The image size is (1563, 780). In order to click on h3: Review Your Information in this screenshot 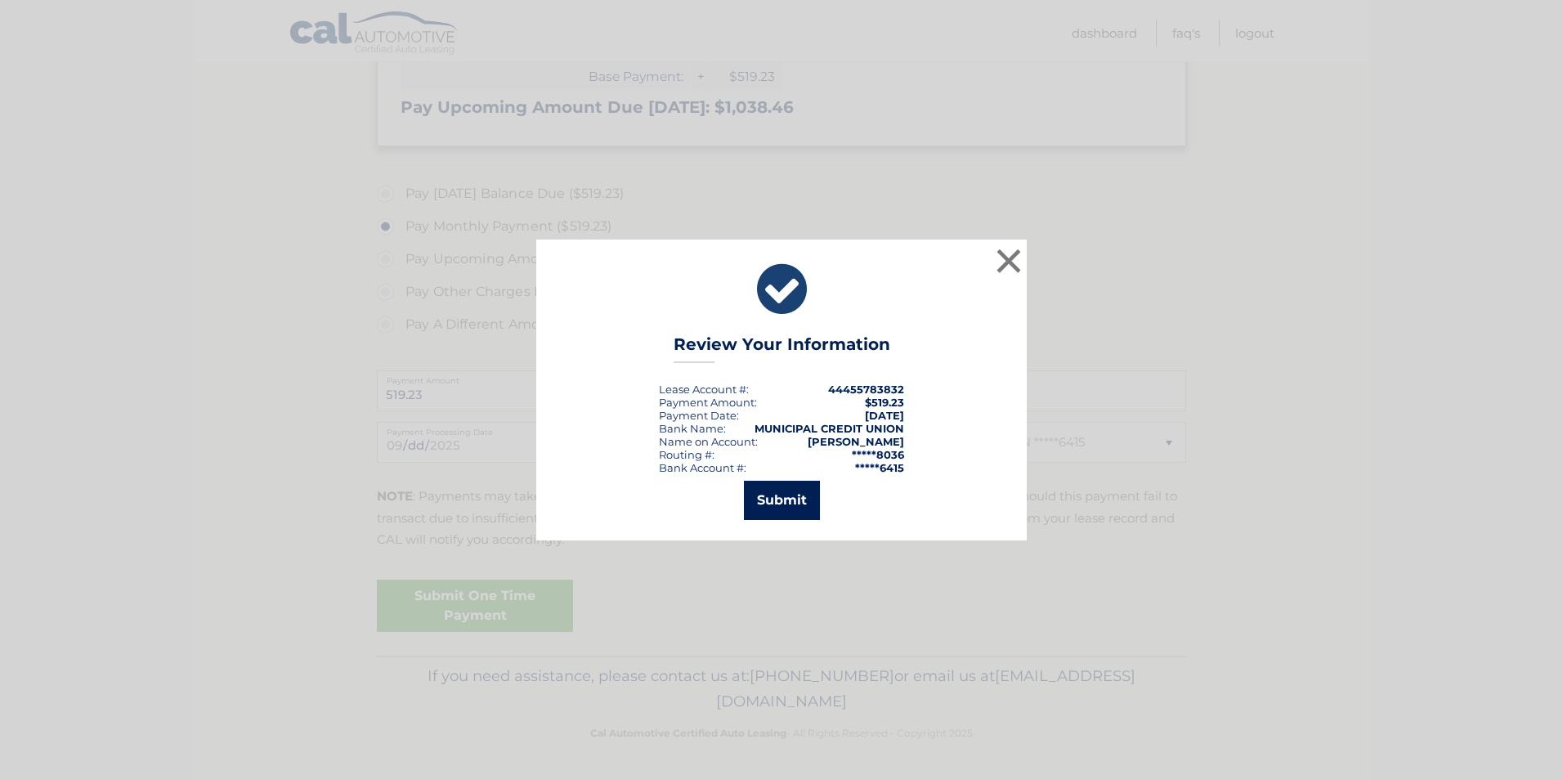, I will do `click(781, 348)`.